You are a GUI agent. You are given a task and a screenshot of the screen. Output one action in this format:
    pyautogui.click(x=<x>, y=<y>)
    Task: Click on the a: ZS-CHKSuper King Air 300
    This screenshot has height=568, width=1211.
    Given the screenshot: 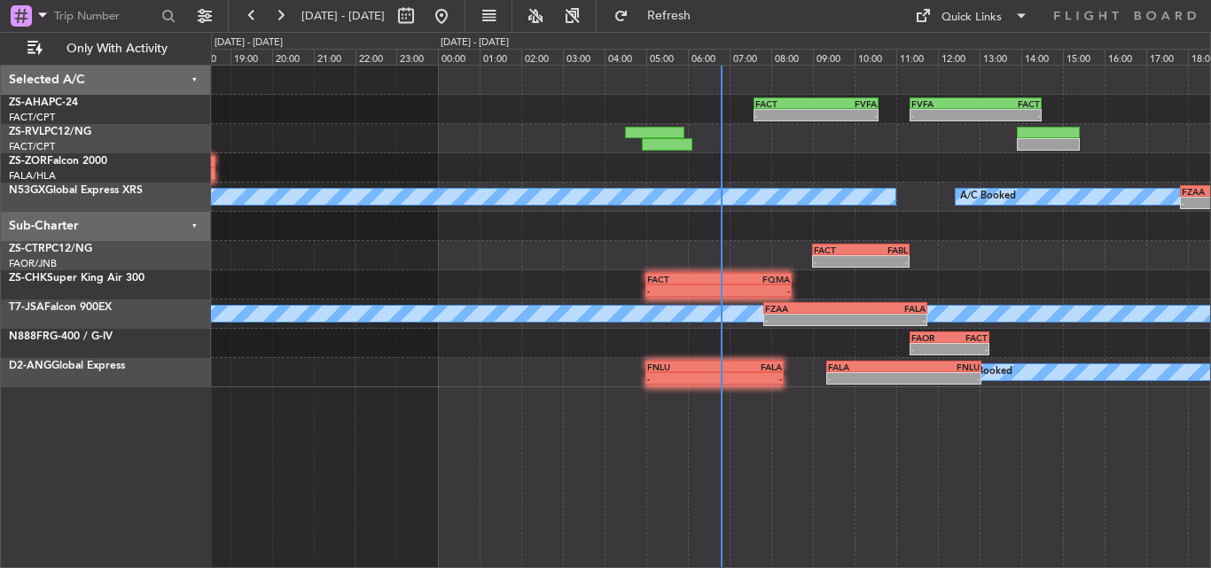 What is the action you would take?
    pyautogui.click(x=76, y=278)
    